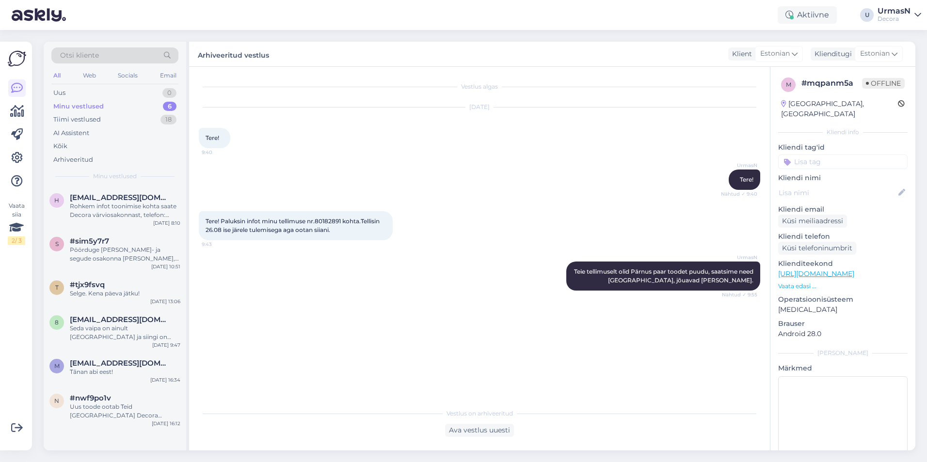 This screenshot has height=462, width=927. What do you see at coordinates (59, 93) in the screenshot?
I see `div: Uus` at bounding box center [59, 93].